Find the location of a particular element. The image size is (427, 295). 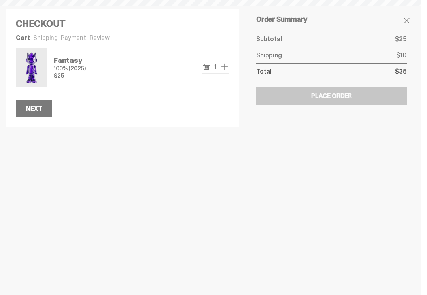

p: Fantasy is located at coordinates (70, 61).